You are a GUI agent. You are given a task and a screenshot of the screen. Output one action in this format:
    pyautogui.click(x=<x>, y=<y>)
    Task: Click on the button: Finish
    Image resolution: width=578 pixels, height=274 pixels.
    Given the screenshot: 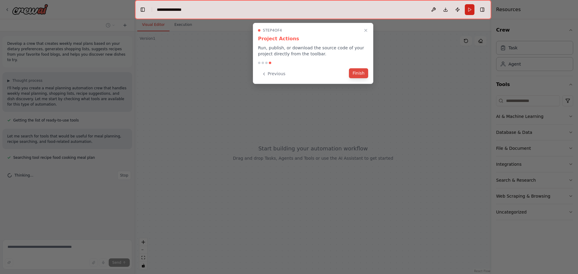 What is the action you would take?
    pyautogui.click(x=359, y=73)
    